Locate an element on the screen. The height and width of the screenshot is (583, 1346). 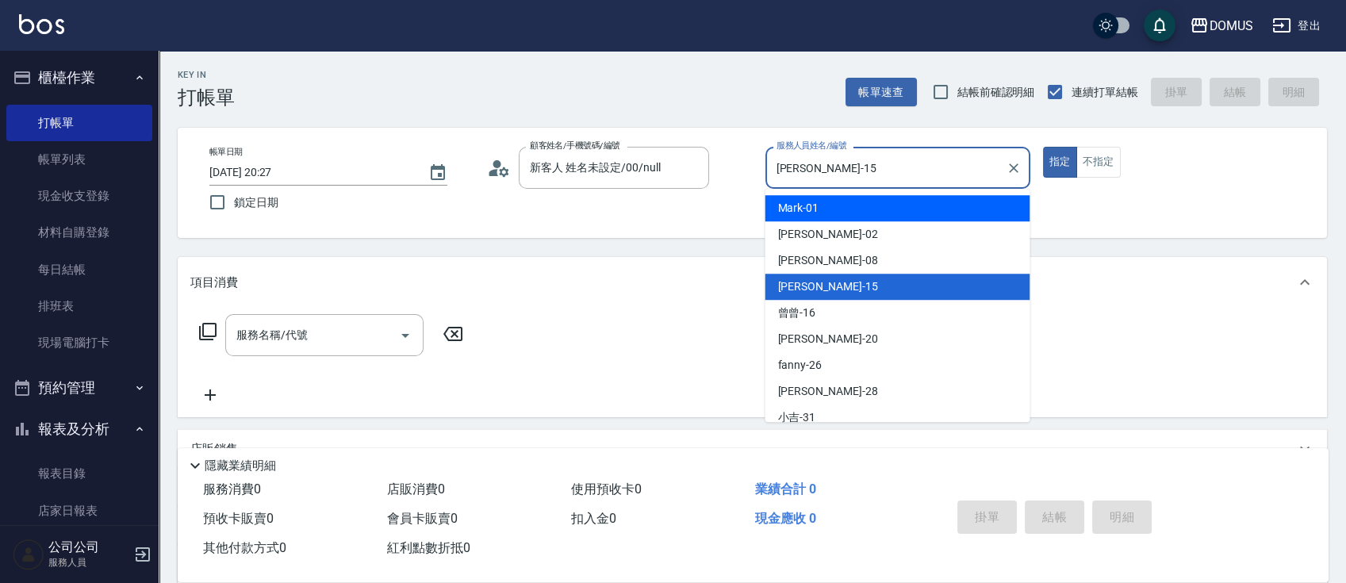
span: 使用預收卡 0 is located at coordinates (606, 489).